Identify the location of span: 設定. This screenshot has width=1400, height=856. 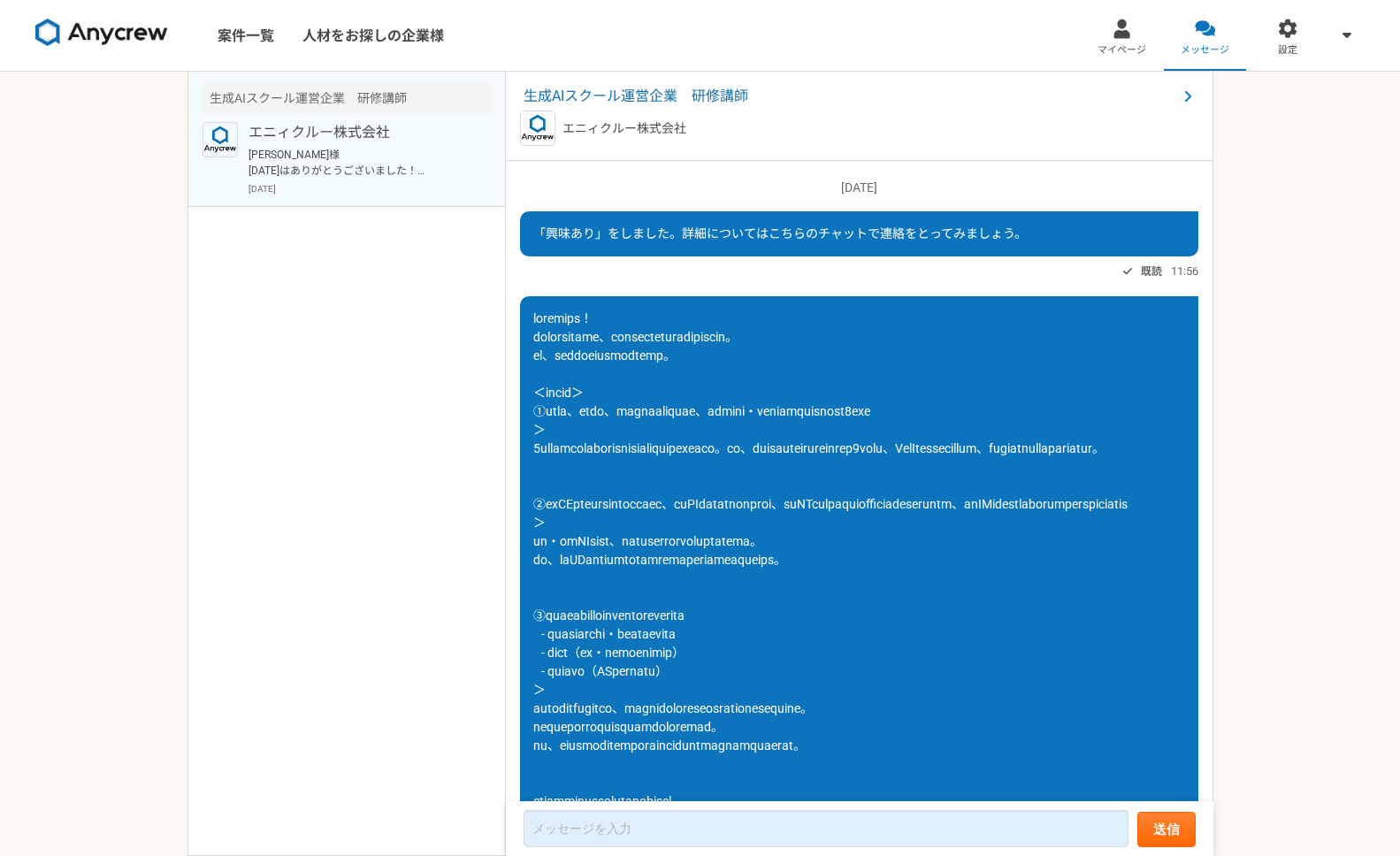
(1288, 50).